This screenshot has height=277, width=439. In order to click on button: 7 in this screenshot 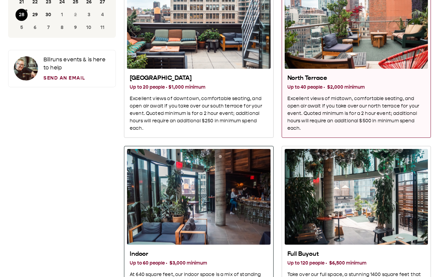, I will do `click(48, 28)`.